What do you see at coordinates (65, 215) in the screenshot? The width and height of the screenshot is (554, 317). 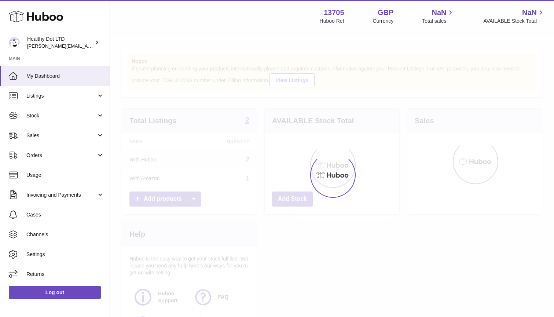 I see `span: Cases` at bounding box center [65, 215].